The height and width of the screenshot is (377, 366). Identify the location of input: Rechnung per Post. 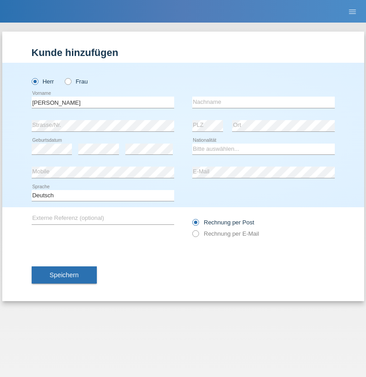
(195, 225).